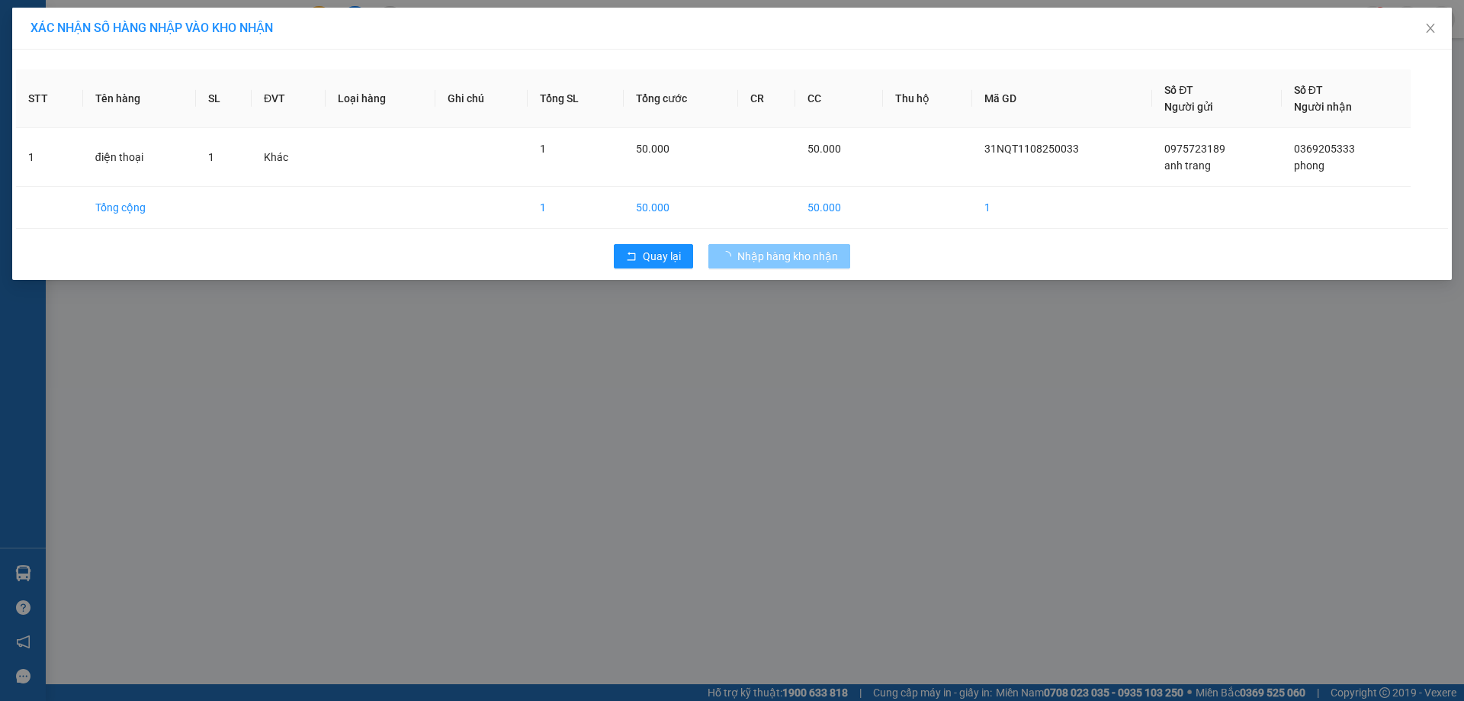 Image resolution: width=1464 pixels, height=701 pixels. Describe the element at coordinates (288, 98) in the screenshot. I see `th: ĐVT` at that location.